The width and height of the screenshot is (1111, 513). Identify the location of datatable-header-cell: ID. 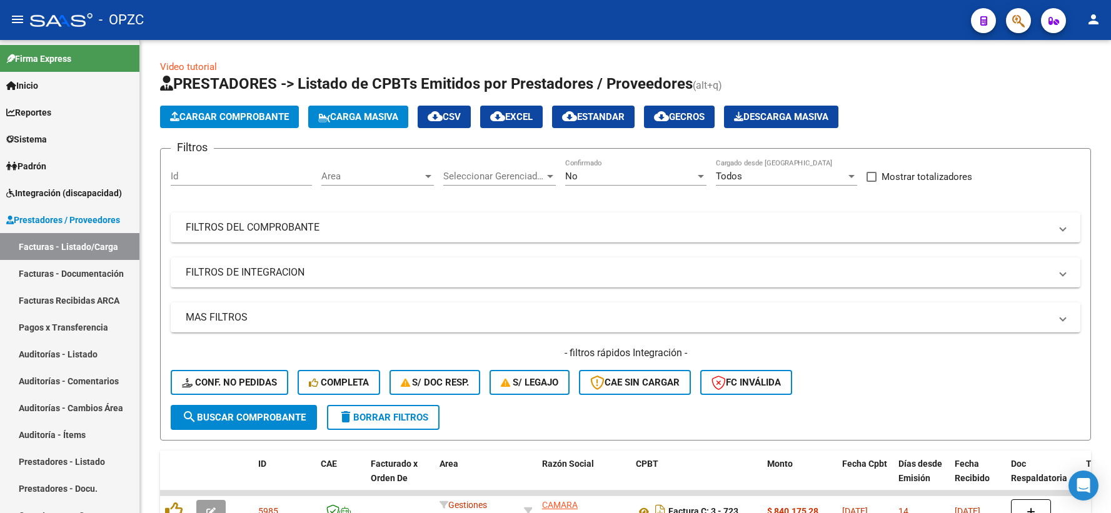
(285, 478).